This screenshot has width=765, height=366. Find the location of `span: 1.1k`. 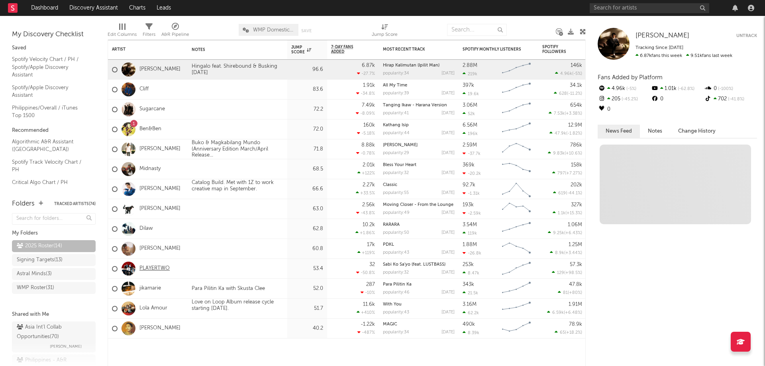

span: 1.1k is located at coordinates (562, 213).